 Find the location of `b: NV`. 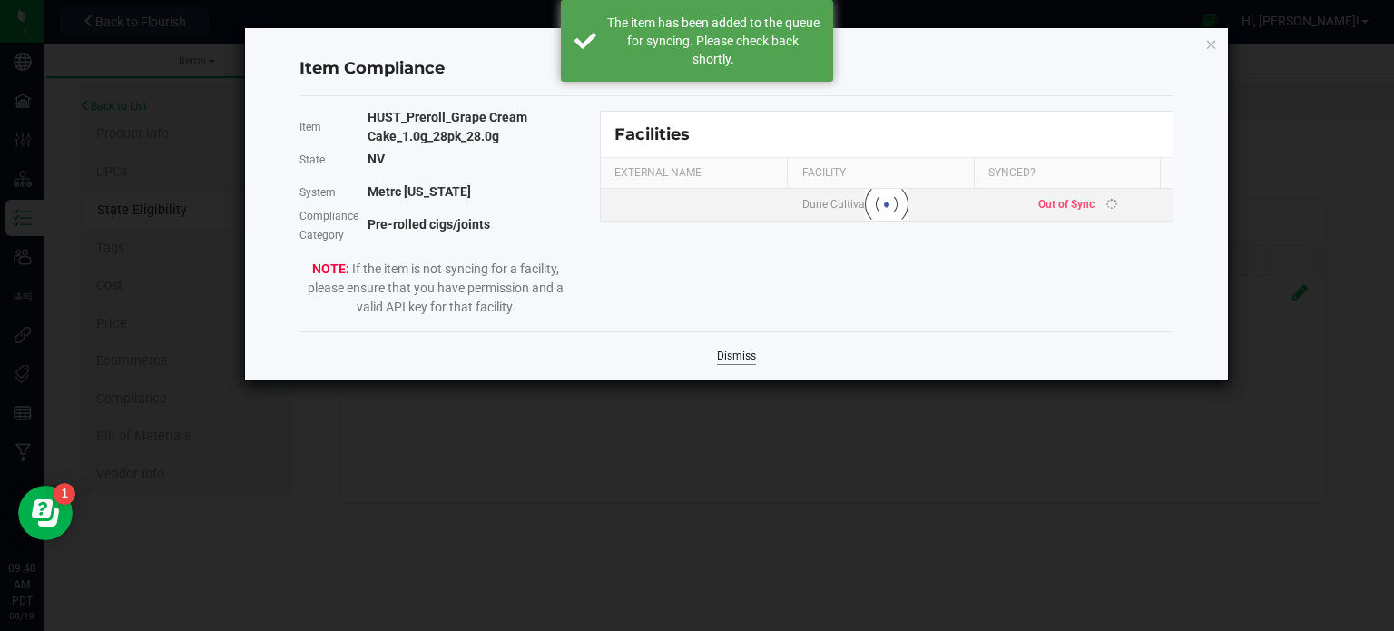

b: NV is located at coordinates (376, 159).